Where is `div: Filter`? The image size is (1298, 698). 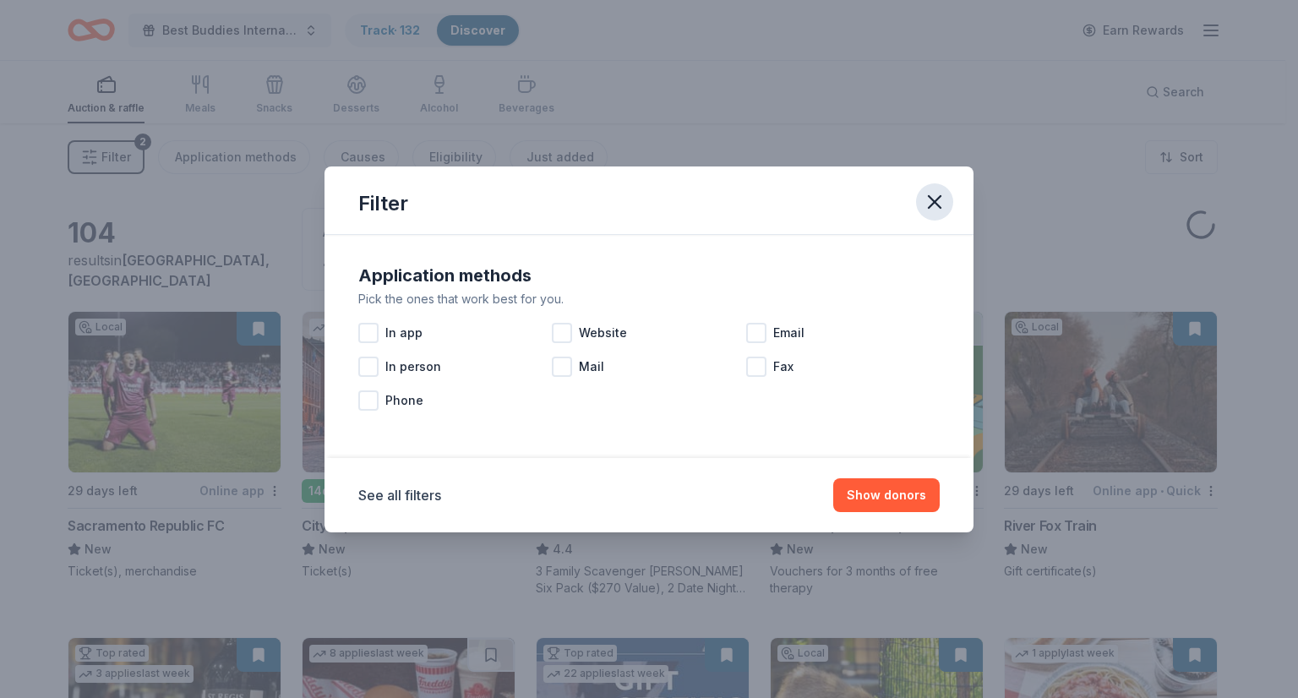
div: Filter is located at coordinates (383, 204).